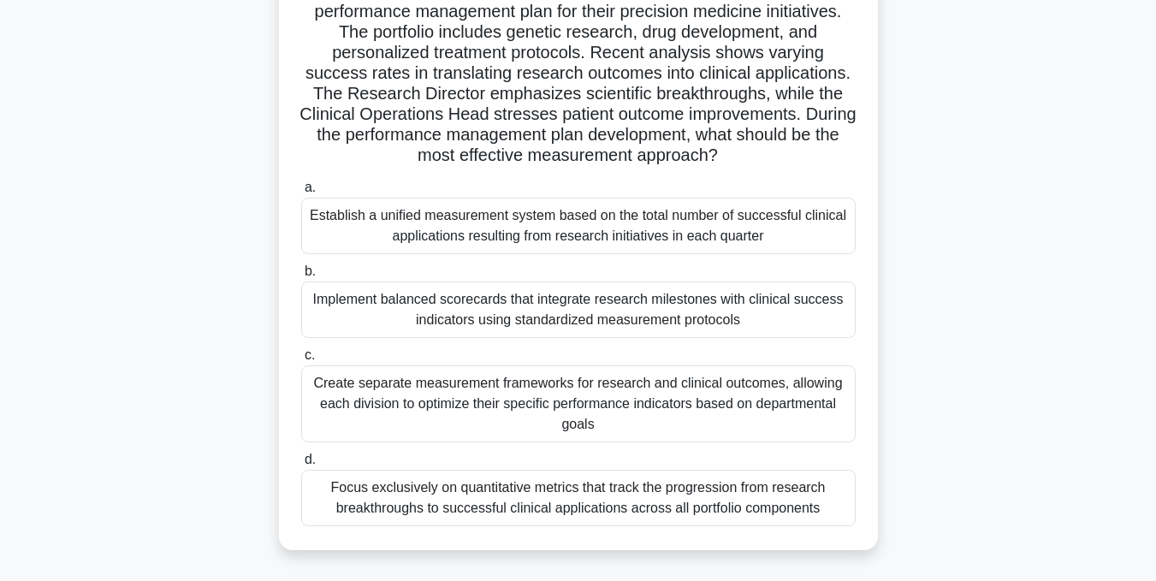 This screenshot has width=1156, height=581. I want to click on div: Focus exclusively on quantitative metrics that track the progression from research breakthroughs ..., so click(578, 498).